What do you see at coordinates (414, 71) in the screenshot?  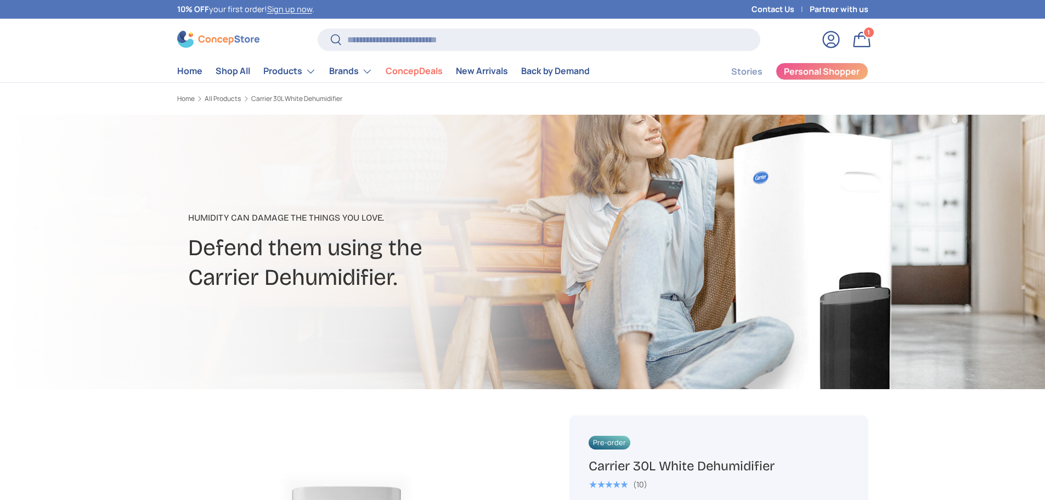 I see `a: ConcepDeals` at bounding box center [414, 71].